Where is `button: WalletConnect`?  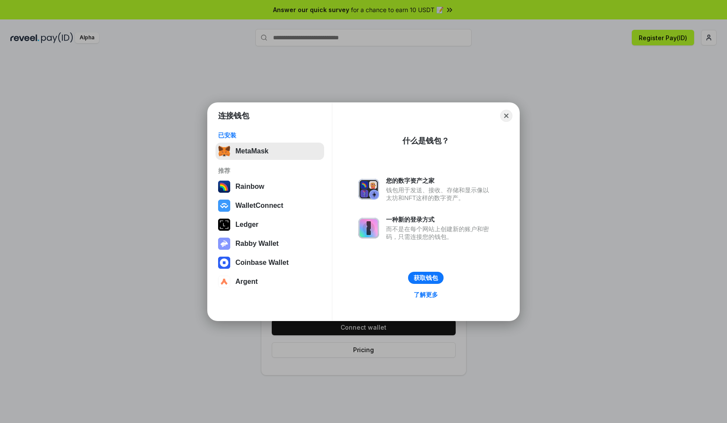 button: WalletConnect is located at coordinates (269, 206).